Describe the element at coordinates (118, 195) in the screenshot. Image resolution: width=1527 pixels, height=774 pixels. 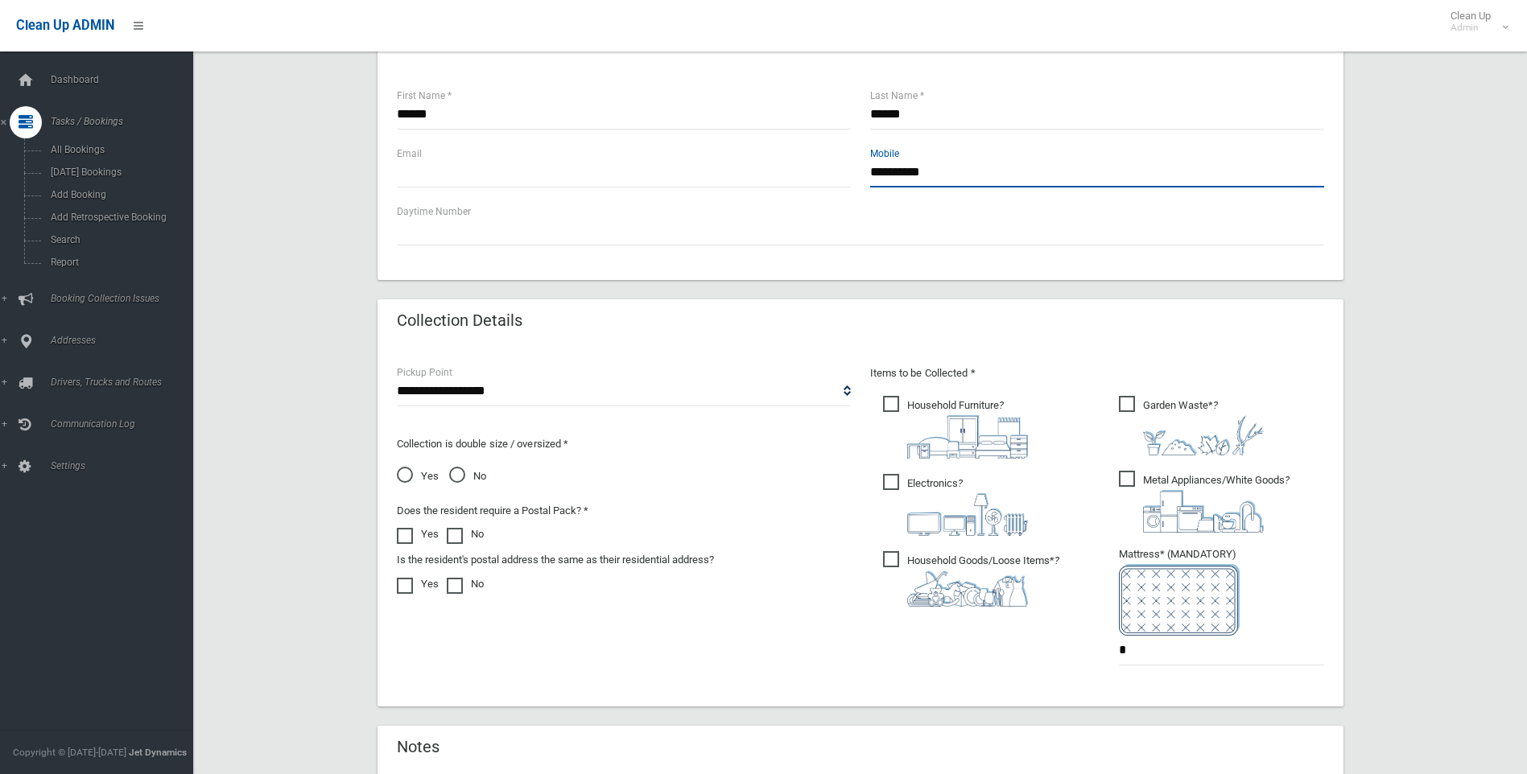
I see `span: Add Booking` at that location.